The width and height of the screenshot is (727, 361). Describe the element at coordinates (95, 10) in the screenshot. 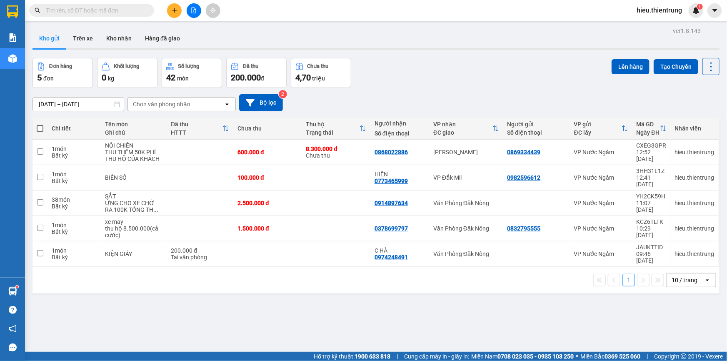

I see `input: Tìm tên, số ĐT hoặc mã đơn` at that location.